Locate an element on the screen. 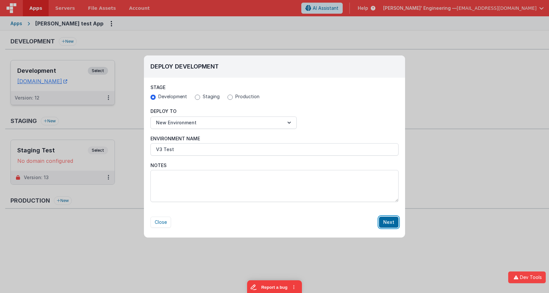 Image resolution: width=549 pixels, height=293 pixels. textarea: Notes is located at coordinates (275, 186).